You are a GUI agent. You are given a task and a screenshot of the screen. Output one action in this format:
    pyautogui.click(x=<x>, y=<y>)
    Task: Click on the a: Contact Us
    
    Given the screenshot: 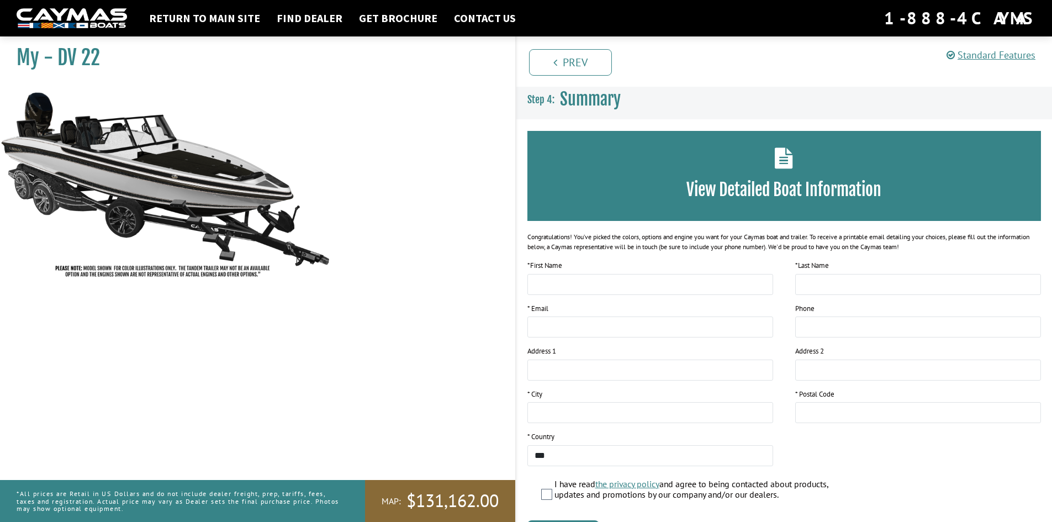 What is the action you would take?
    pyautogui.click(x=485, y=18)
    